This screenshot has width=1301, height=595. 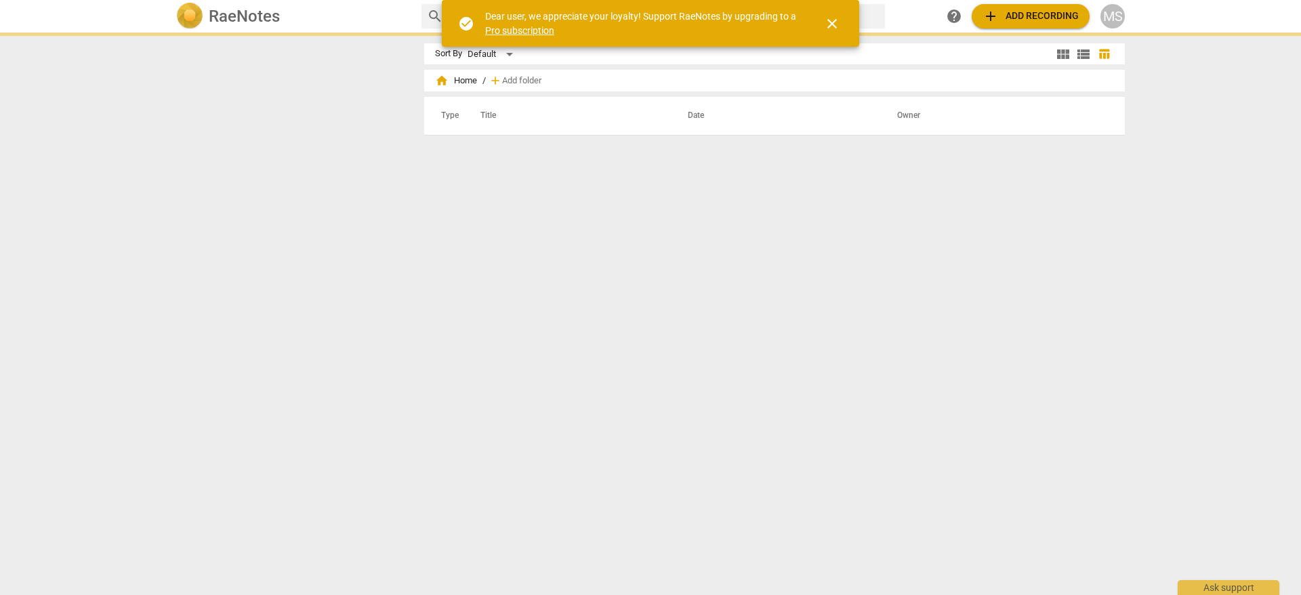 I want to click on a: Help, so click(x=954, y=16).